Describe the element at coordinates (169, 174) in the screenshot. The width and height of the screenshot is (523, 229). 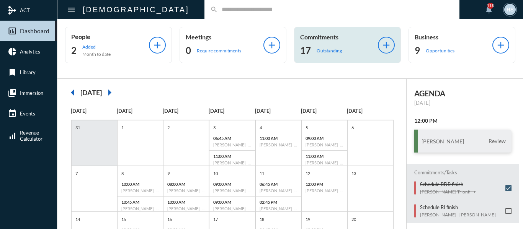
I see `p: 9` at that location.